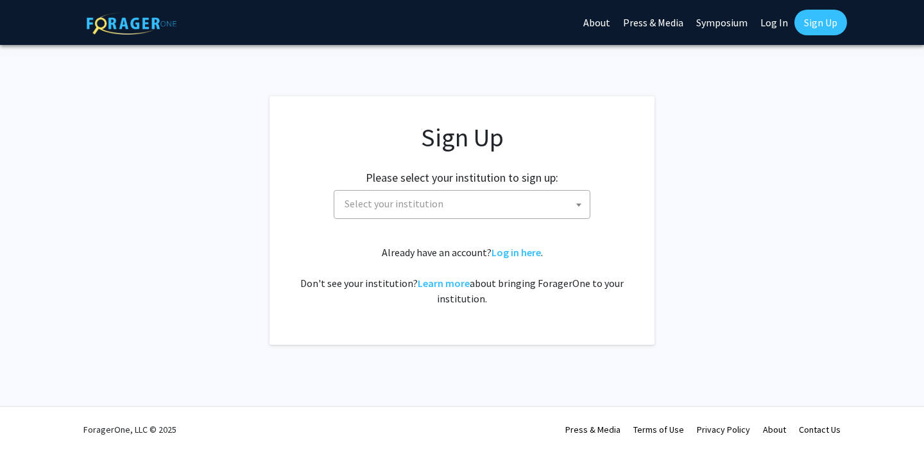 The width and height of the screenshot is (924, 452). Describe the element at coordinates (593, 429) in the screenshot. I see `a: Press & Media` at that location.